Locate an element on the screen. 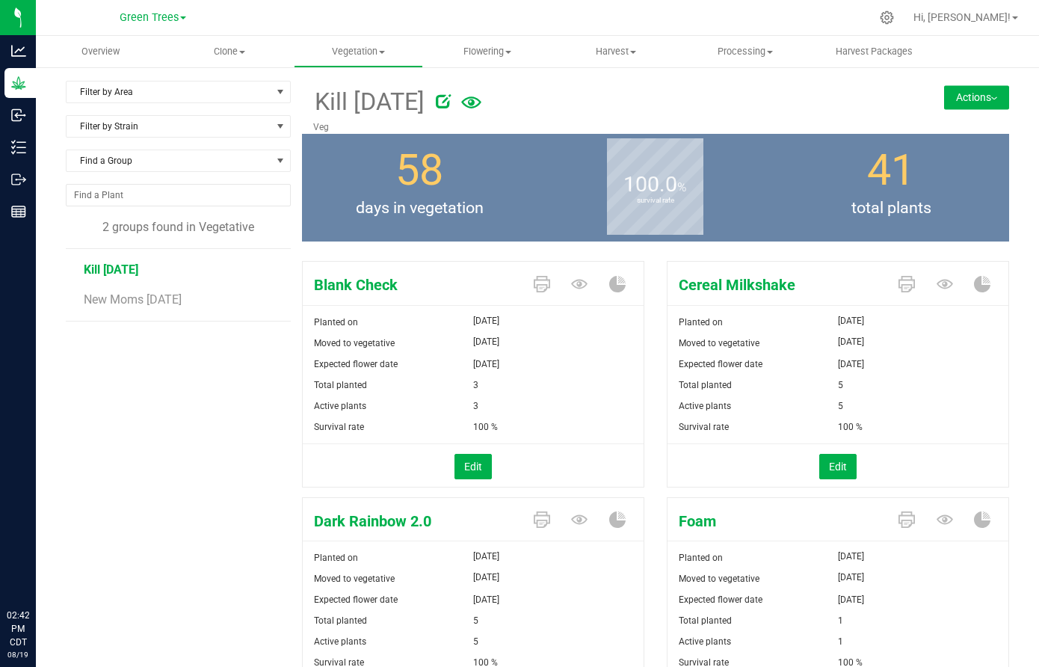 This screenshot has height=667, width=1039. span: 58 is located at coordinates (419, 170).